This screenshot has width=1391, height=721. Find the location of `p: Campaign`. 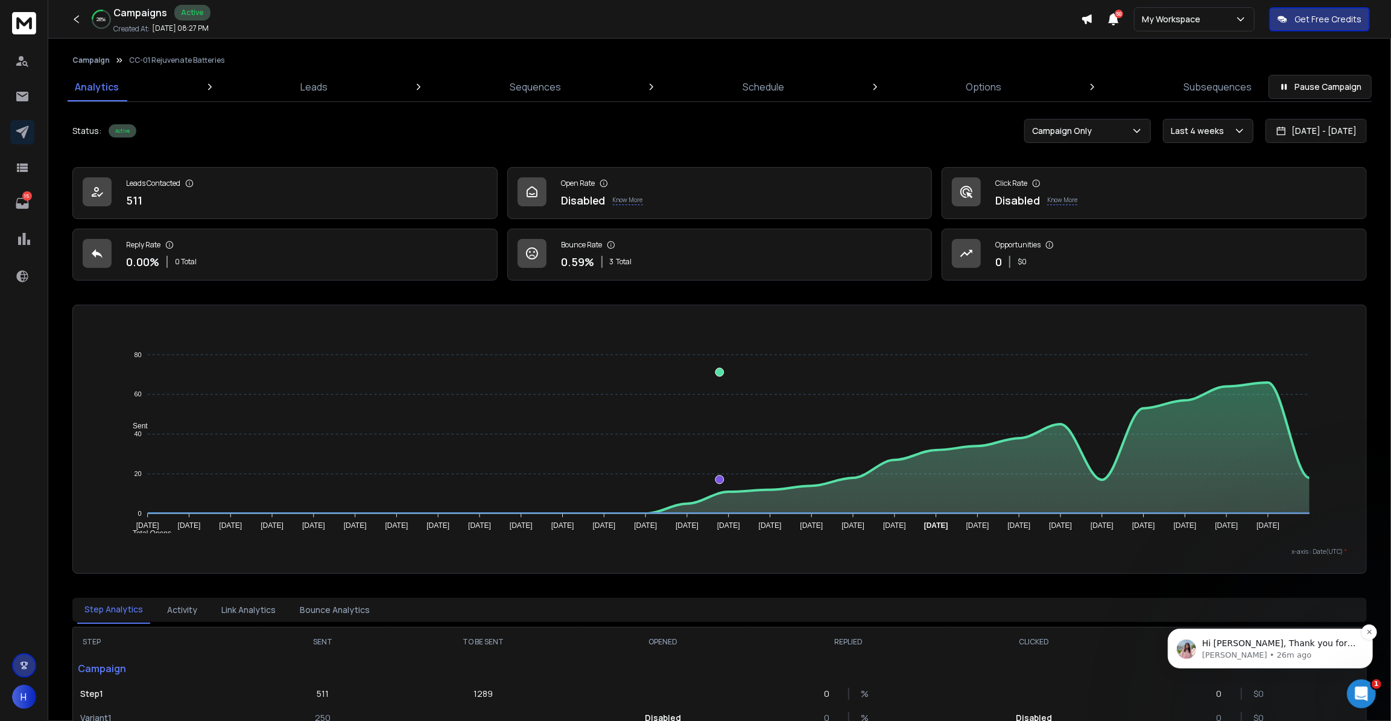

p: Campaign is located at coordinates (167, 669).